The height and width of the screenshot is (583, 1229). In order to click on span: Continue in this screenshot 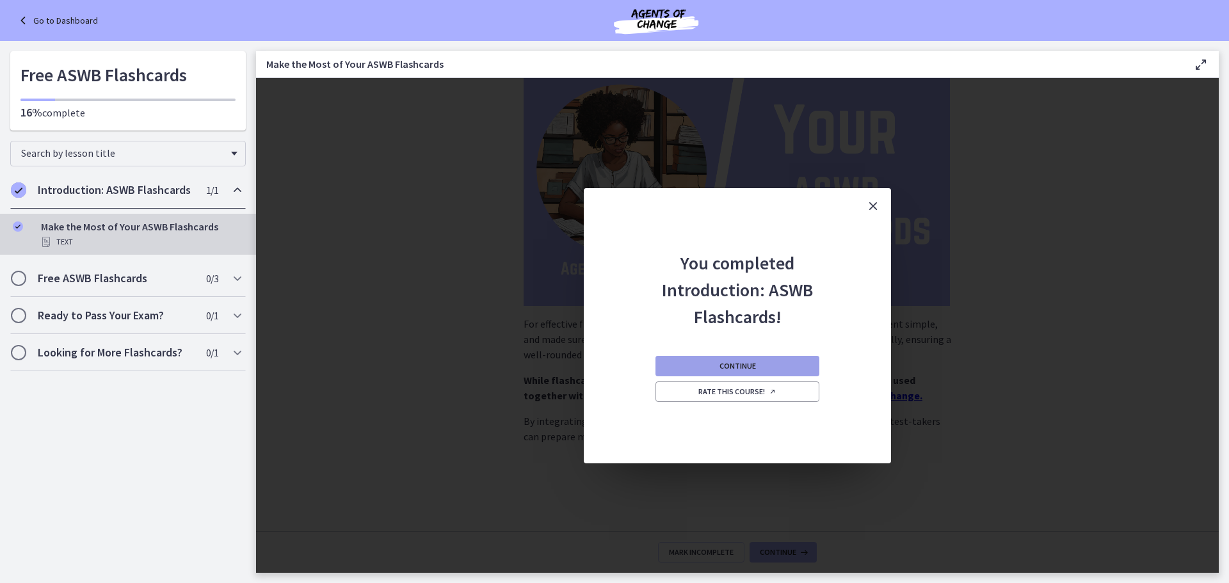, I will do `click(737, 366)`.